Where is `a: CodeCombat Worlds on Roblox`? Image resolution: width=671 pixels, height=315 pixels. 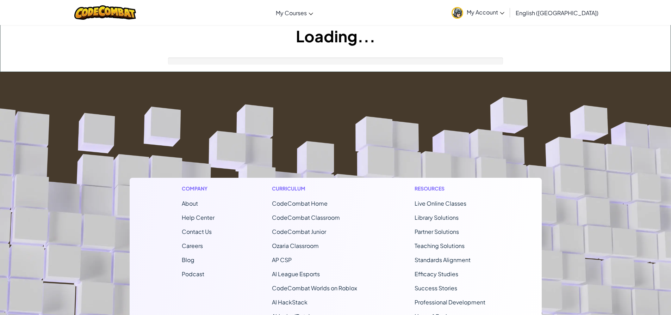
a: CodeCombat Worlds on Roblox is located at coordinates (315, 287).